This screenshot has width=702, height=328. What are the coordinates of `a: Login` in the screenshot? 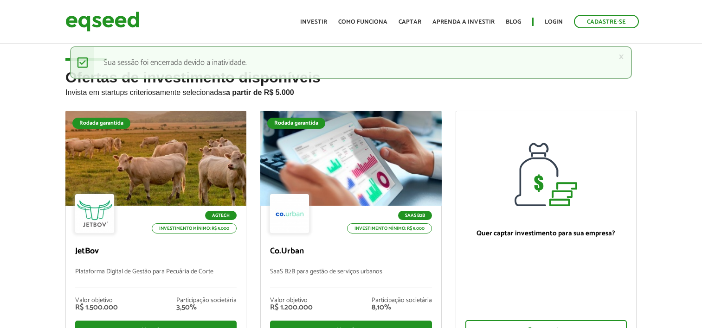 It's located at (553, 22).